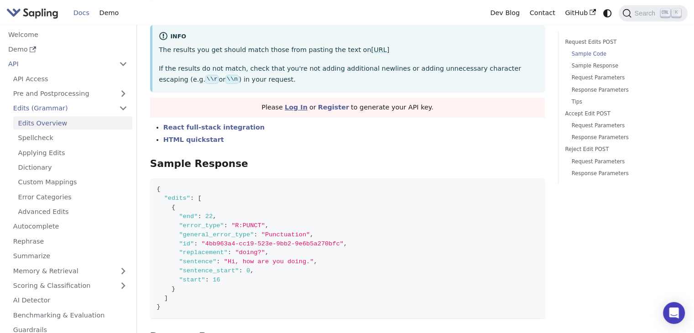 Image resolution: width=694 pixels, height=333 pixels. Describe the element at coordinates (214, 127) in the screenshot. I see `a: React full-stack integration` at that location.